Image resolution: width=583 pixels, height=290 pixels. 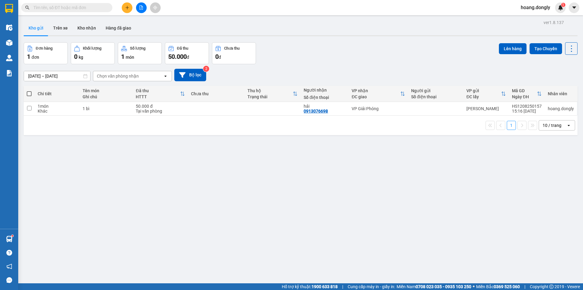 What do you see at coordinates (574, 8) in the screenshot?
I see `button: caret-down` at bounding box center [574, 8].